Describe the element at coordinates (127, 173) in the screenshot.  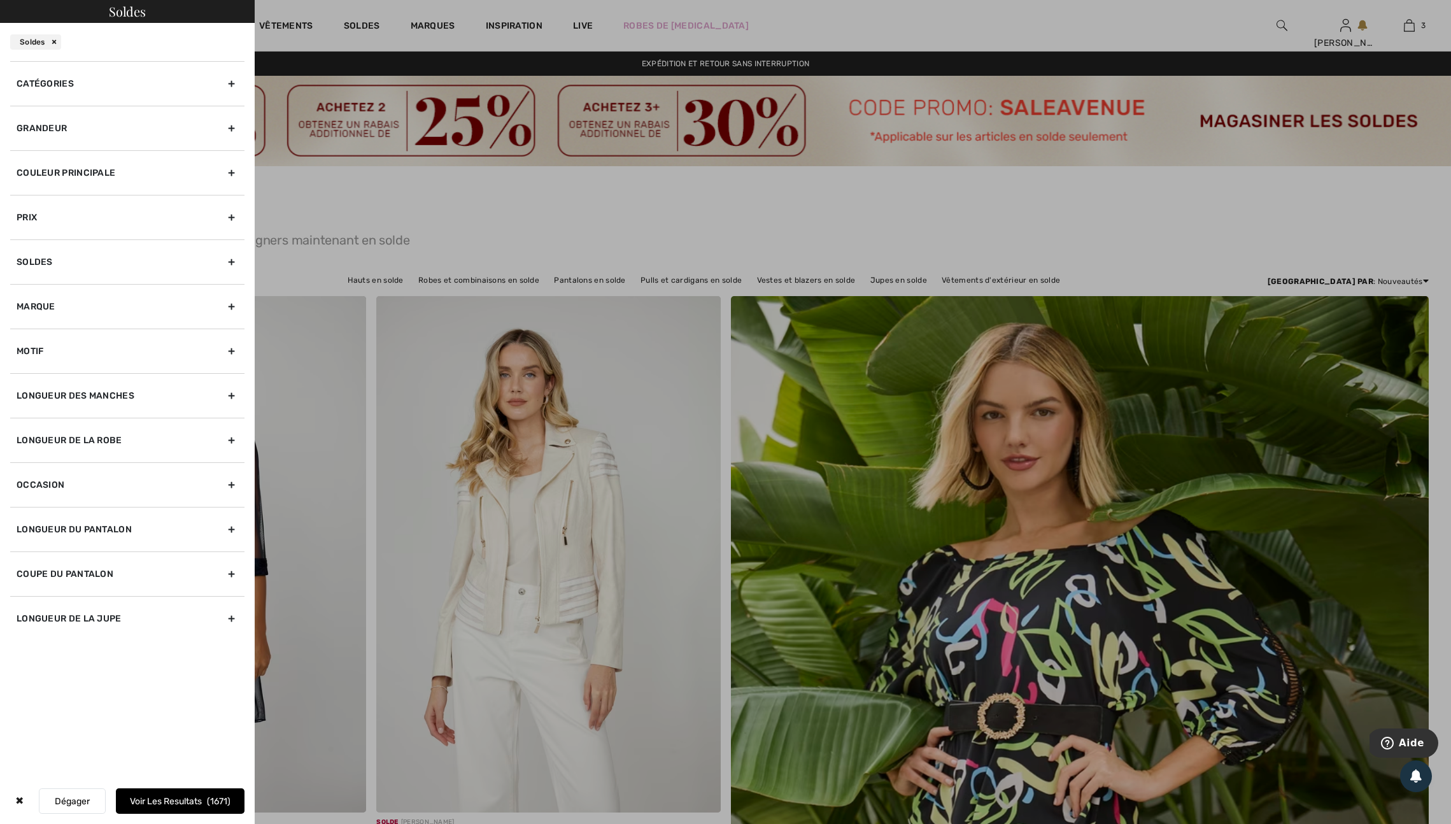
I see `div: Couleur Principale` at that location.